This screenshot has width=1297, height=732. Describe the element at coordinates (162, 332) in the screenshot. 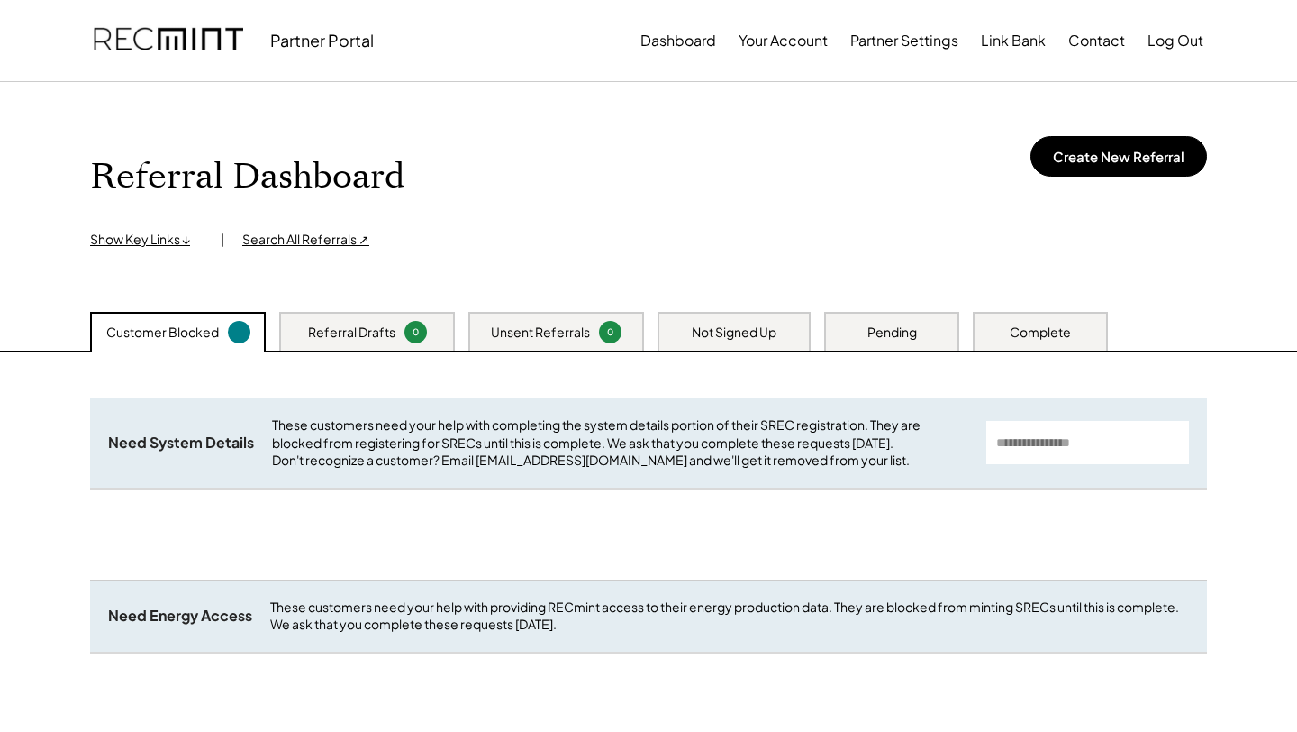

I see `div: Customer Blocked` at that location.